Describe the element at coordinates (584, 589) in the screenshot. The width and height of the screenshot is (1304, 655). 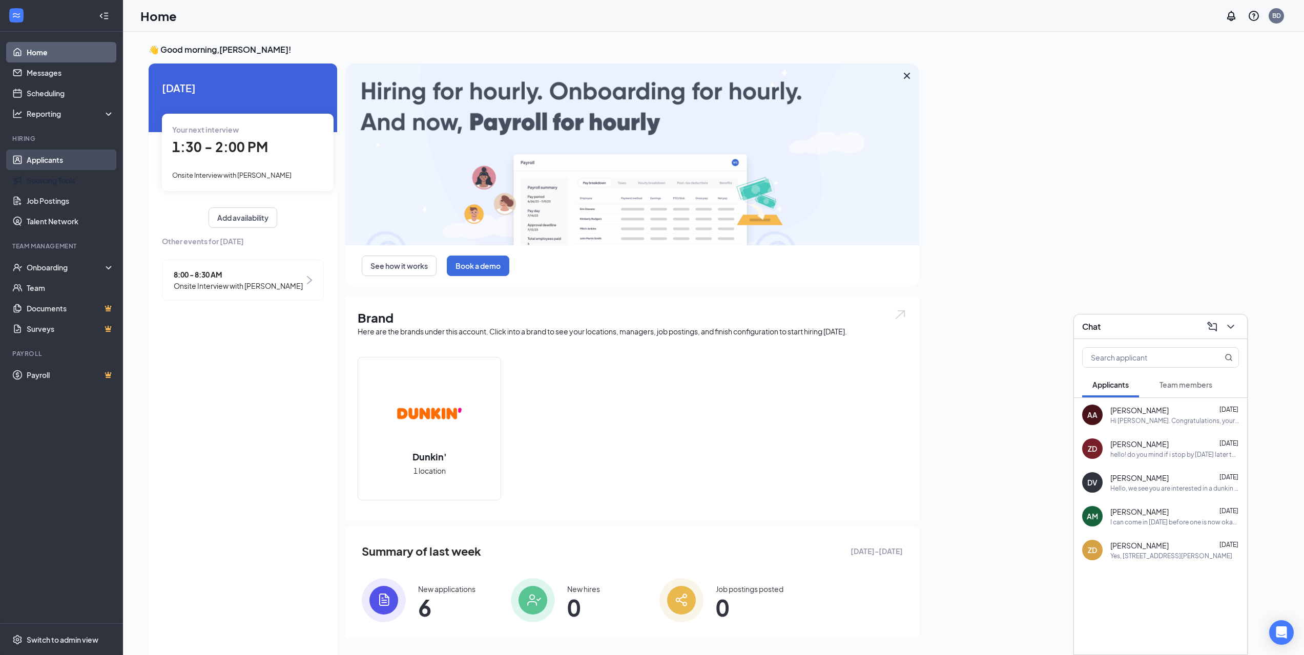
I see `div: New hires` at that location.